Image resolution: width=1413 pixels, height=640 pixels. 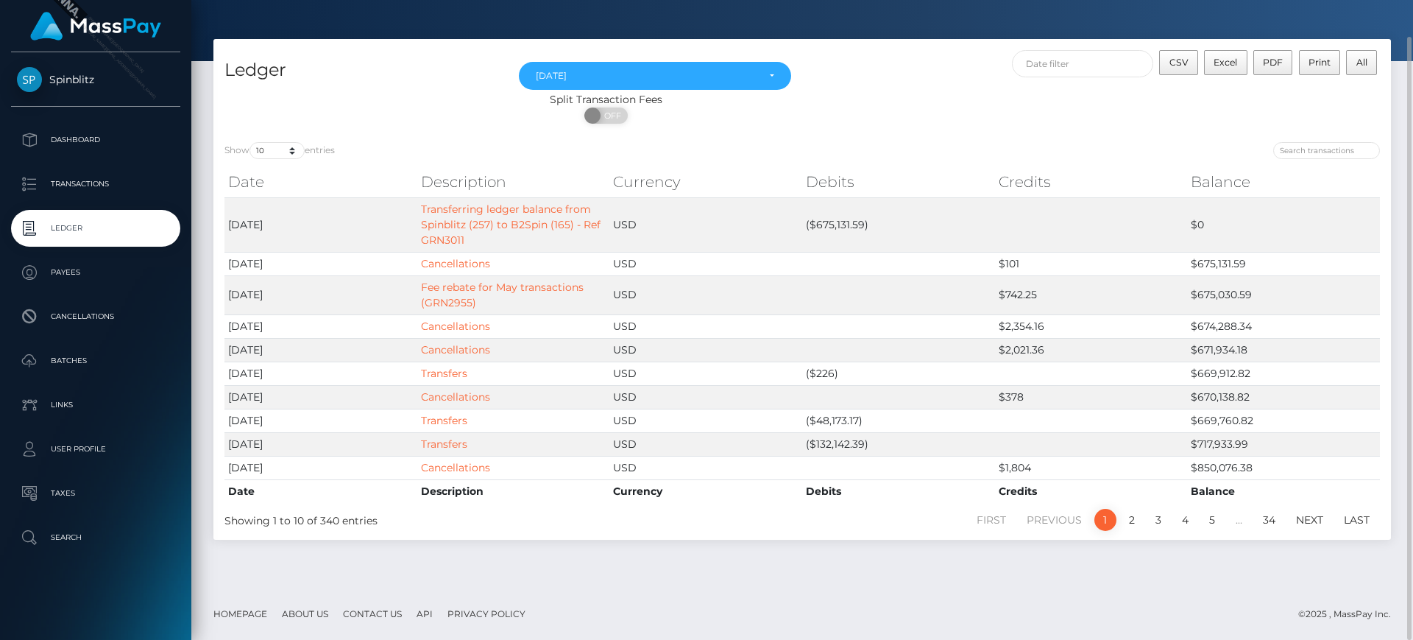 What do you see at coordinates (96, 26) in the screenshot?
I see `img: MassPay Logo` at bounding box center [96, 26].